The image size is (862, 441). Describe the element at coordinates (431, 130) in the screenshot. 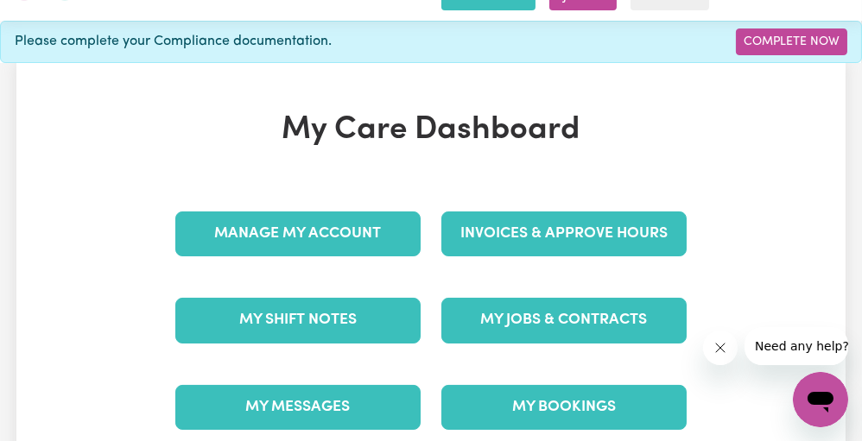

I see `h1: My Care Dashboard` at that location.